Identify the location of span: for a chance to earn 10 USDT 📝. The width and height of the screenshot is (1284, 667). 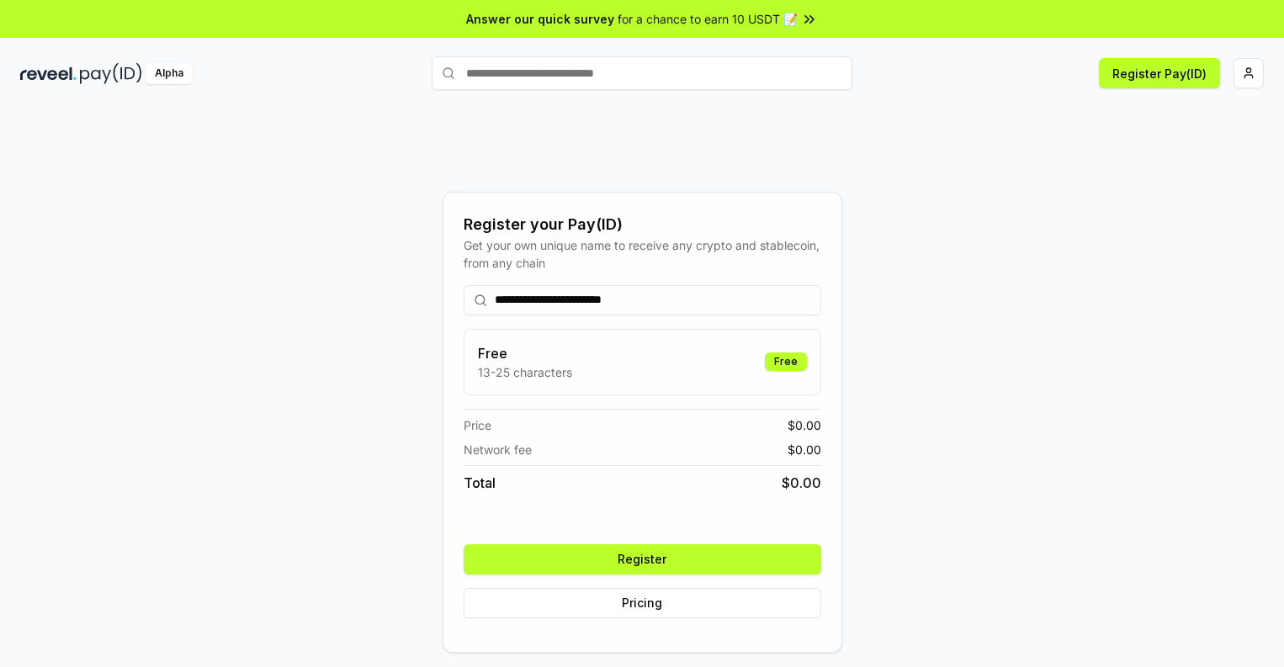
(707, 19).